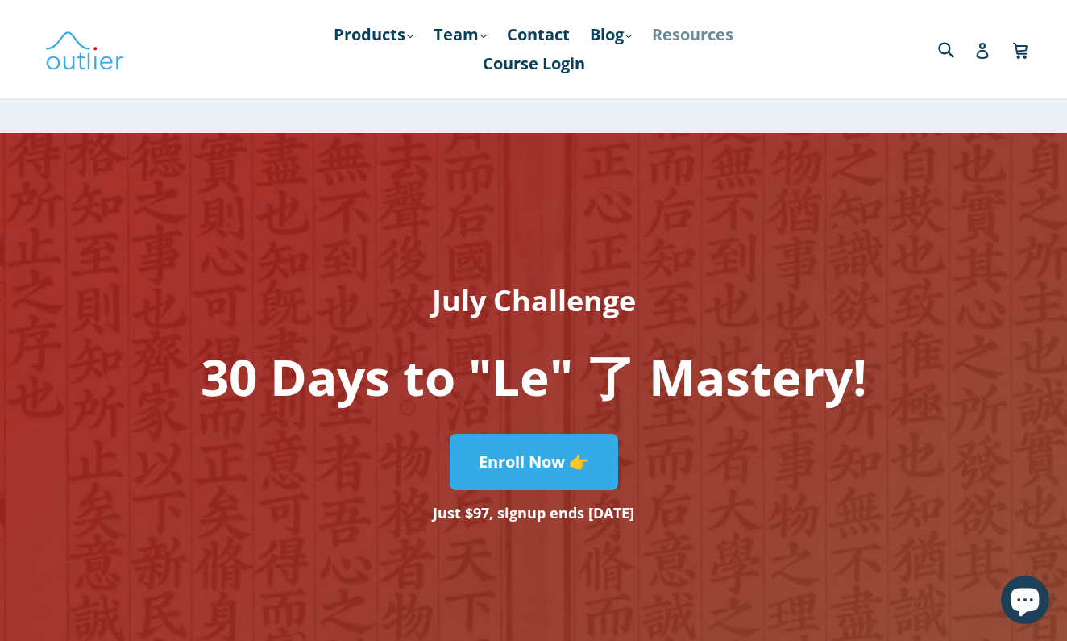 This screenshot has width=1067, height=641. I want to click on img: Outlier Linguistics, so click(85, 49).